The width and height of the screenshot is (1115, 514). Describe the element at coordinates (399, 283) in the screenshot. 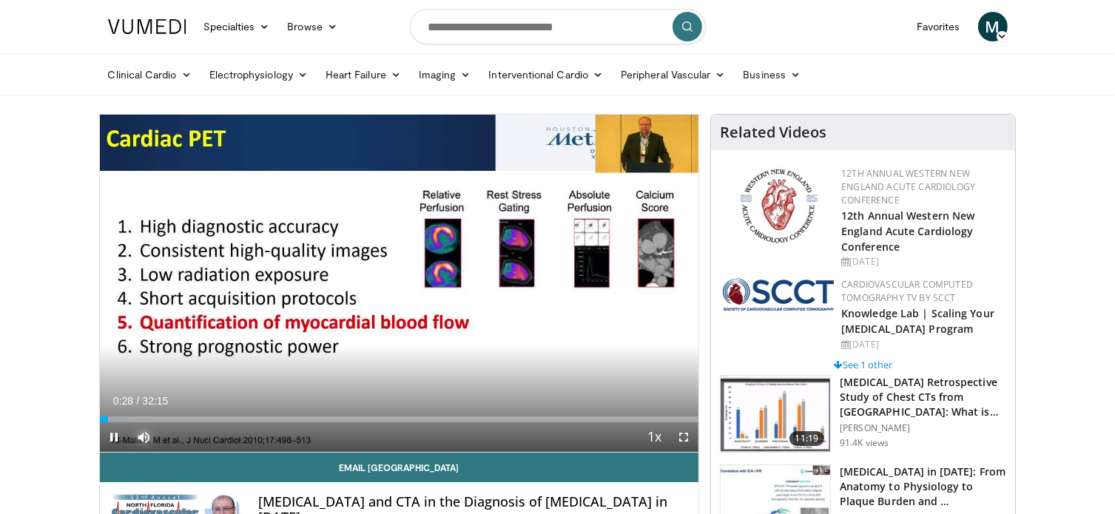

I see `video-js: Video Player` at that location.